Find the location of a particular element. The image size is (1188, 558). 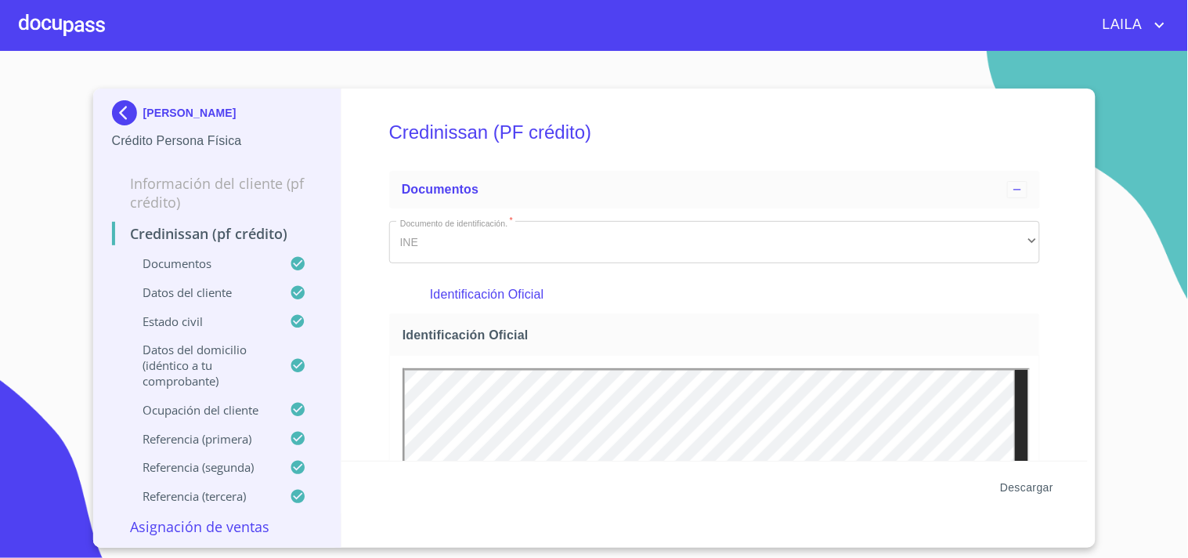

p: Identificación Oficial is located at coordinates (714, 294).